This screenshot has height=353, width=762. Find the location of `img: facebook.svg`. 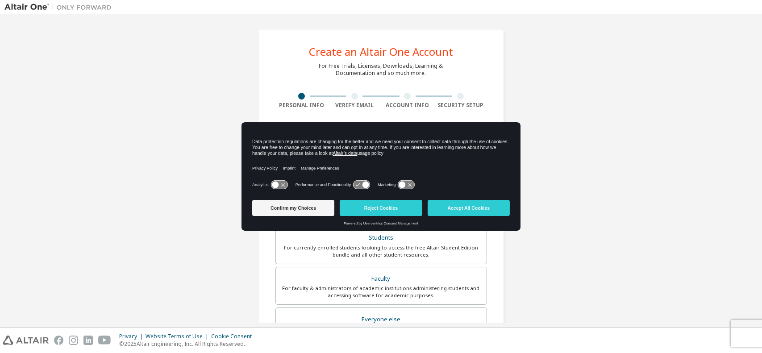

img: facebook.svg is located at coordinates (58, 340).